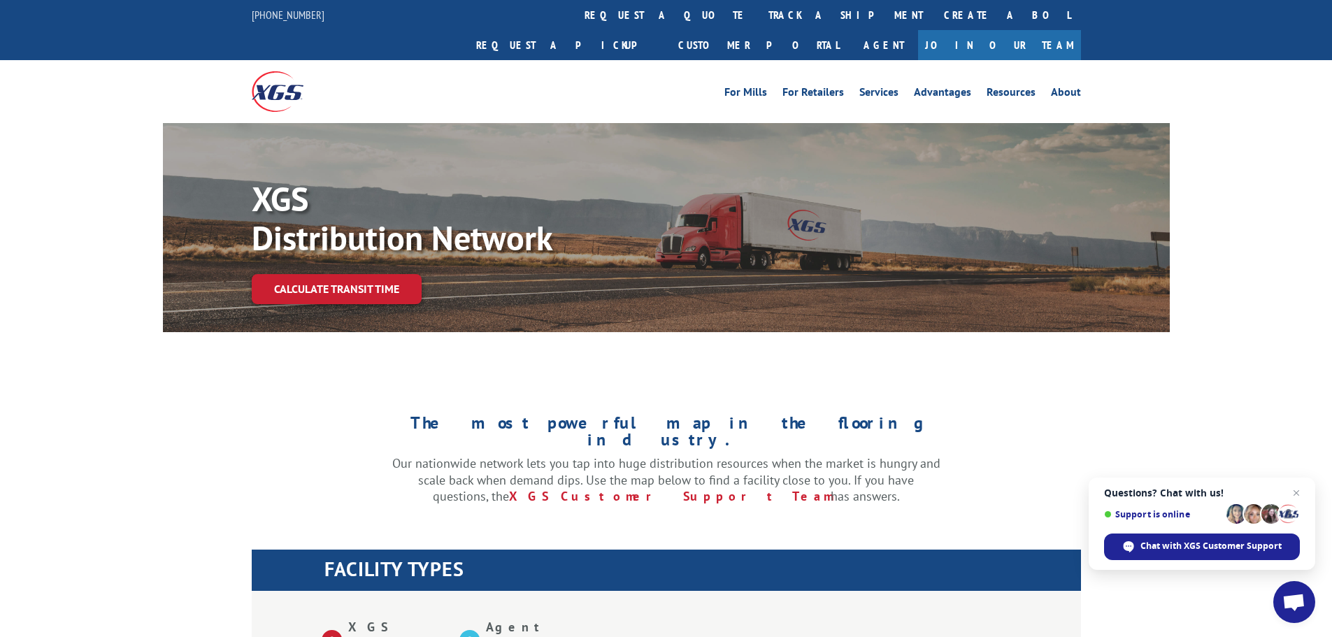 The height and width of the screenshot is (637, 1332). Describe the element at coordinates (1011, 94) in the screenshot. I see `a: Resources` at that location.